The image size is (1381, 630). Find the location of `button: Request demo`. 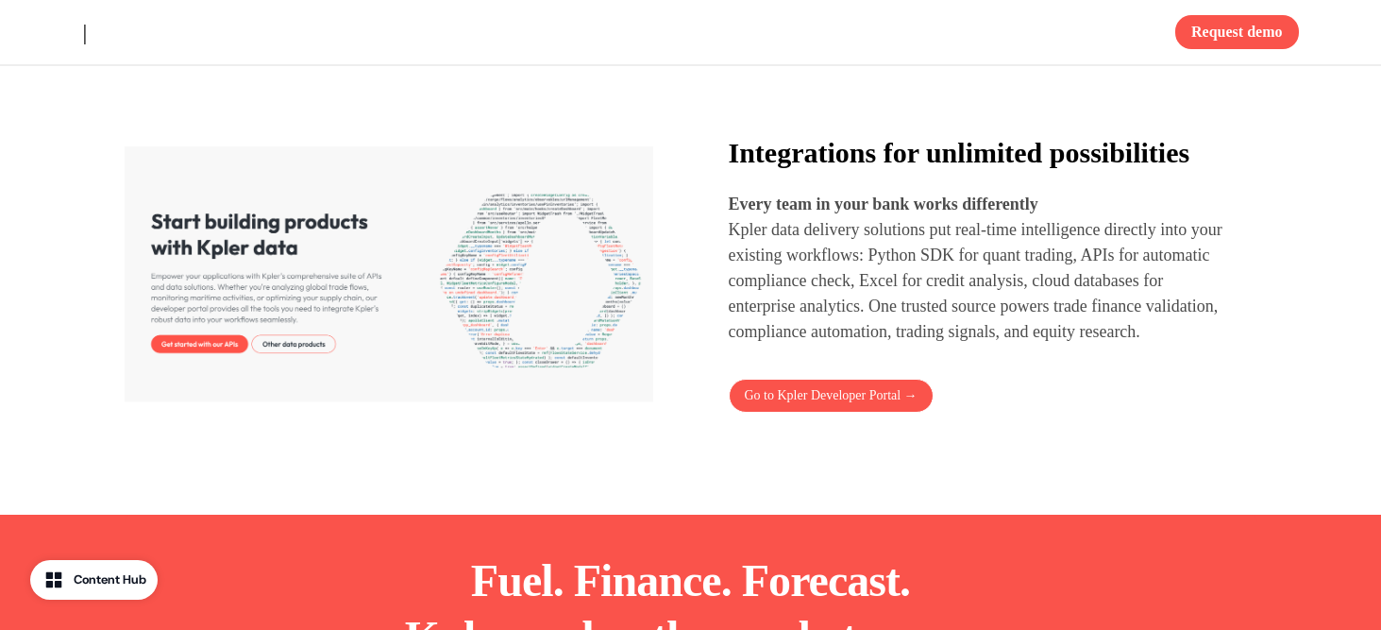

button: Request demo is located at coordinates (1237, 32).